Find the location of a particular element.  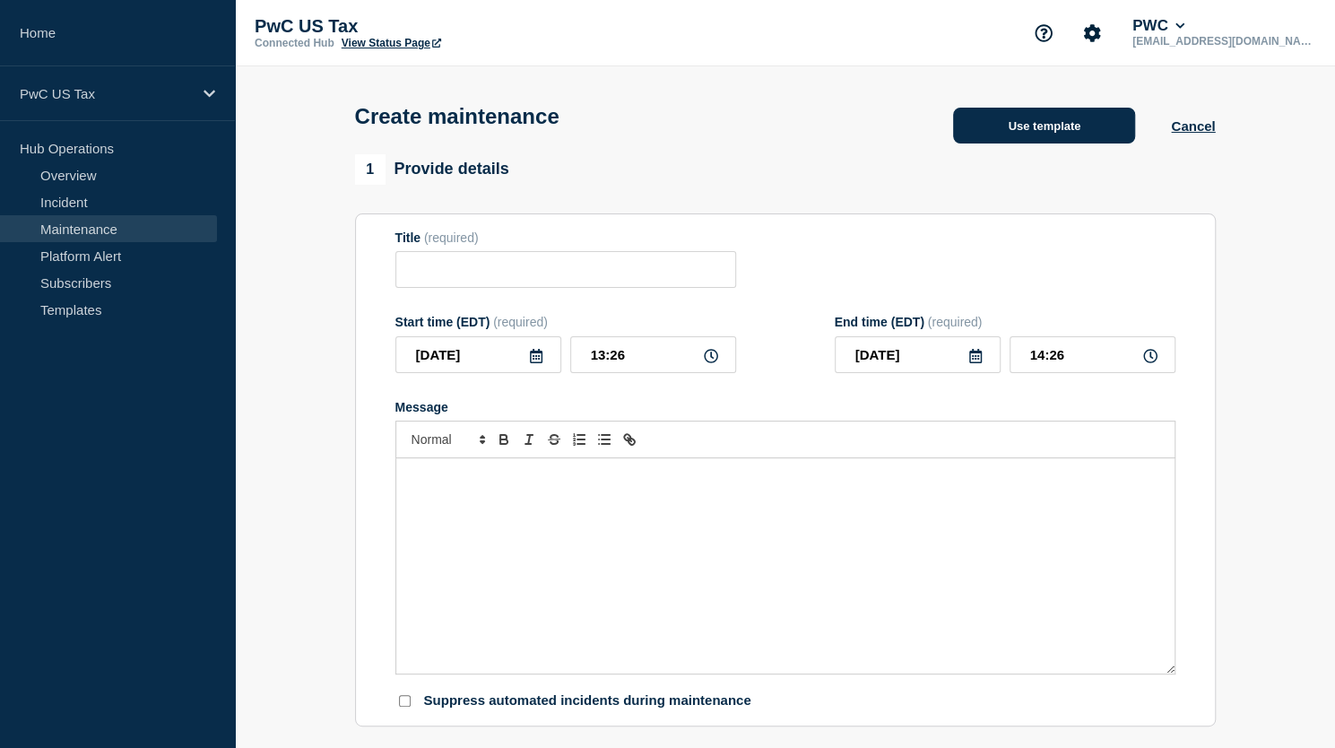

a: View Status Page is located at coordinates (391, 43).